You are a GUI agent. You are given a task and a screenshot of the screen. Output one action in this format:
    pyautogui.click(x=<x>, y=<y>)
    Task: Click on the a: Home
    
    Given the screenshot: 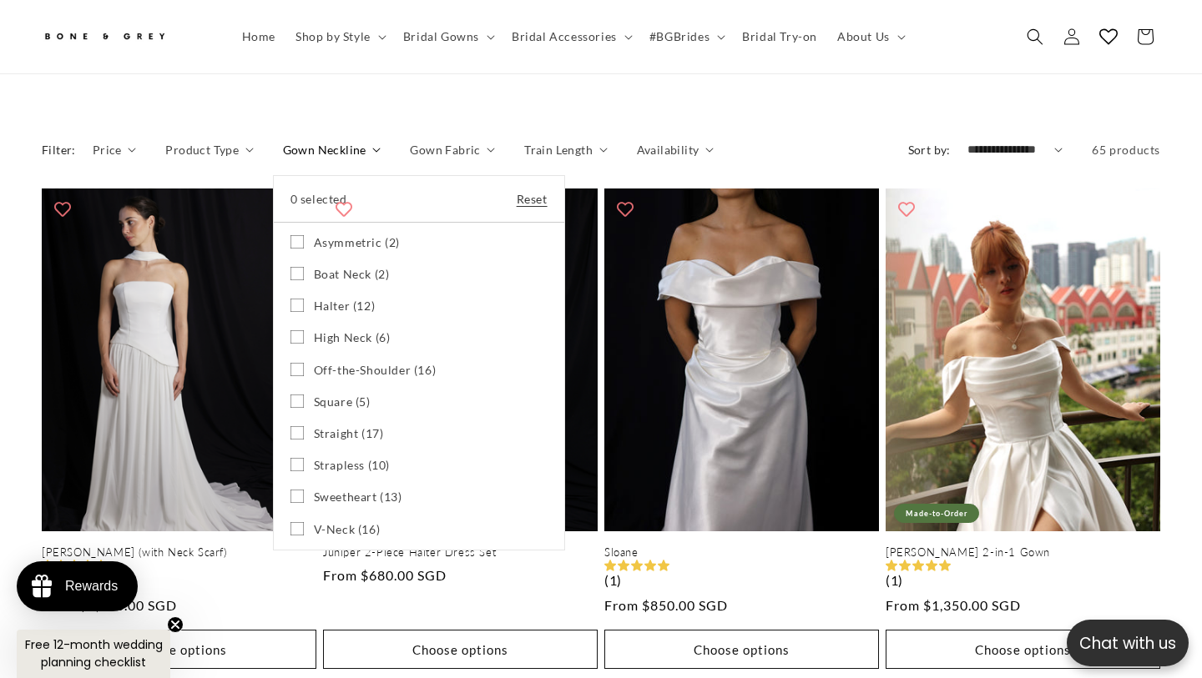 What is the action you would take?
    pyautogui.click(x=259, y=37)
    